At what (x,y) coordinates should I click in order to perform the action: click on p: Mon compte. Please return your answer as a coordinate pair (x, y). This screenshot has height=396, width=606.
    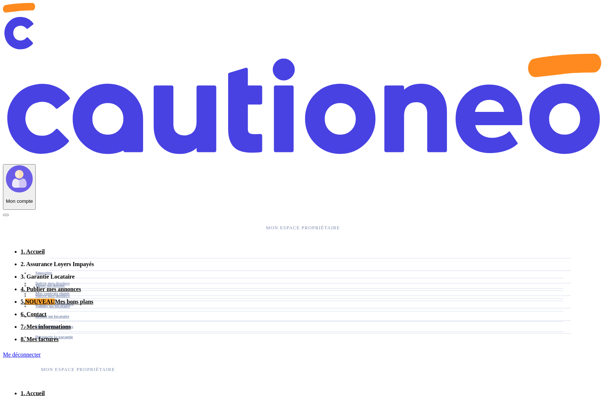
    Looking at the image, I should click on (19, 201).